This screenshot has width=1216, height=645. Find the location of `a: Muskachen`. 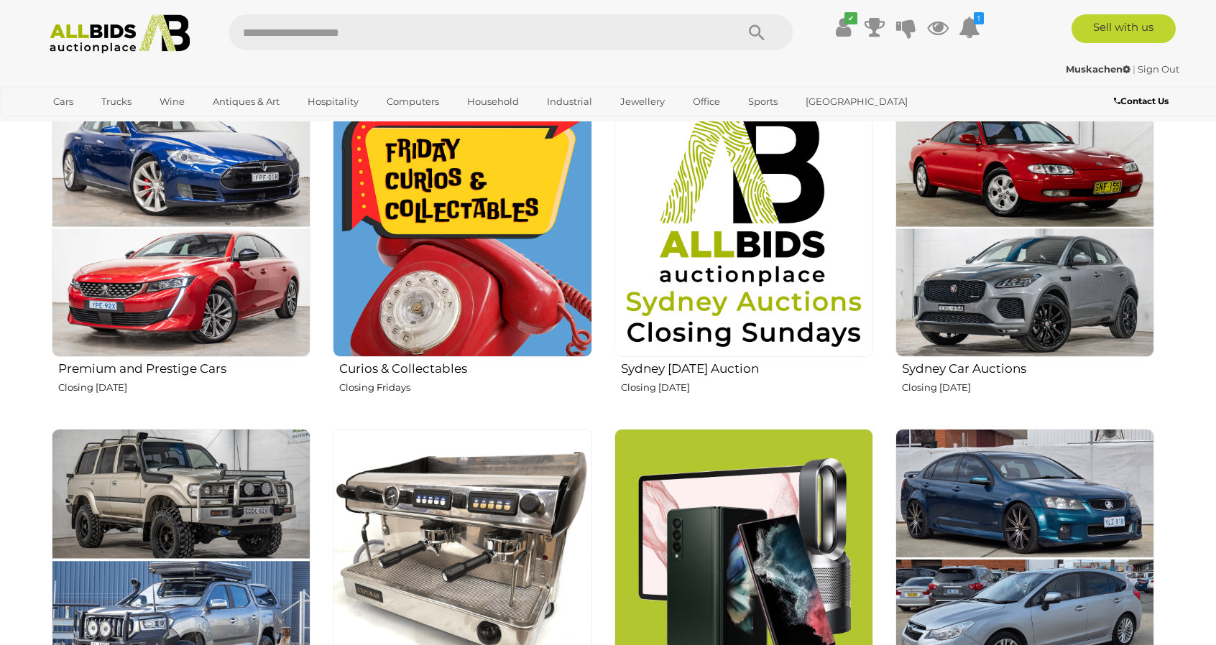

a: Muskachen is located at coordinates (1099, 69).